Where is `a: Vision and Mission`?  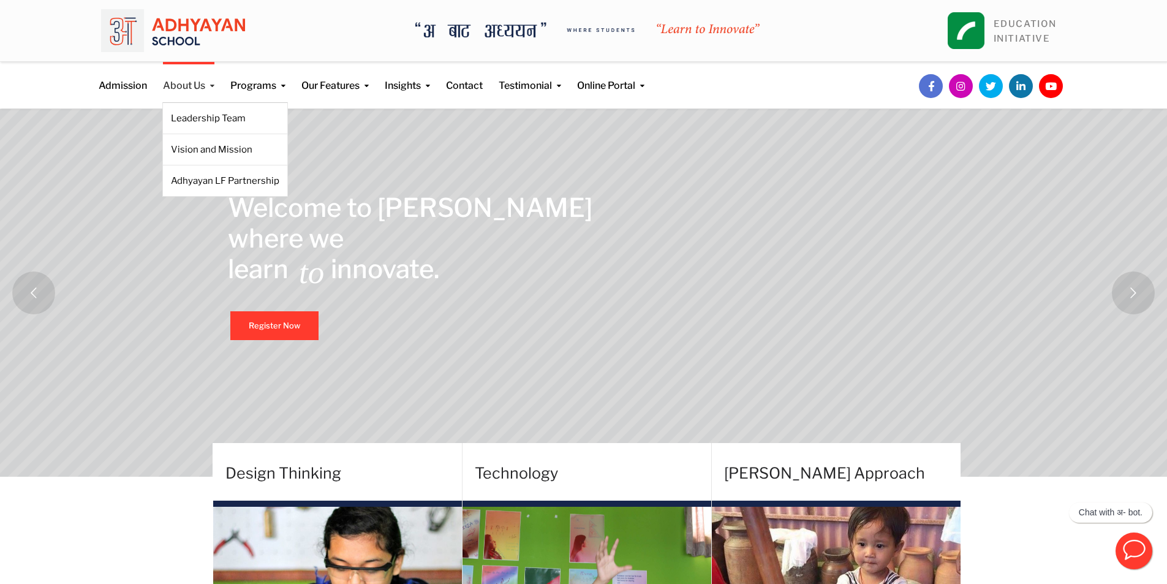 a: Vision and Mission is located at coordinates (225, 150).